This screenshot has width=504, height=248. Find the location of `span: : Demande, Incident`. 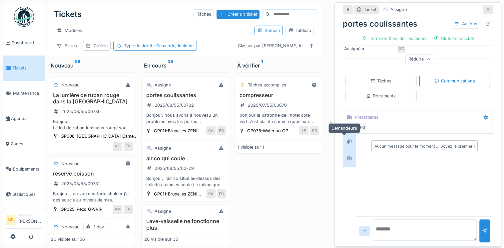

span: : Demande, Incident is located at coordinates (173, 46).